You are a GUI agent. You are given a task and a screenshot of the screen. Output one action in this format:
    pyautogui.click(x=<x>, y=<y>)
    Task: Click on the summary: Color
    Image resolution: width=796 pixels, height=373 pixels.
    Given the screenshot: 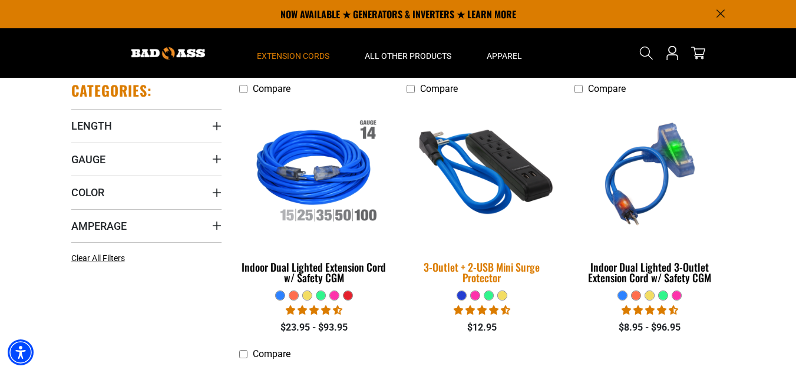 What is the action you would take?
    pyautogui.click(x=146, y=192)
    